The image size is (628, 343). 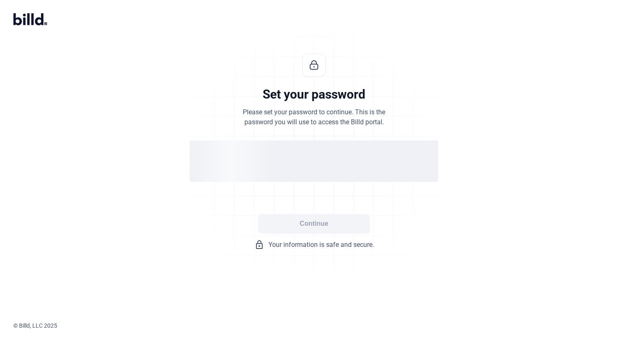 What do you see at coordinates (314, 245) in the screenshot?
I see `div: Your information is safe and secure.` at bounding box center [314, 245].